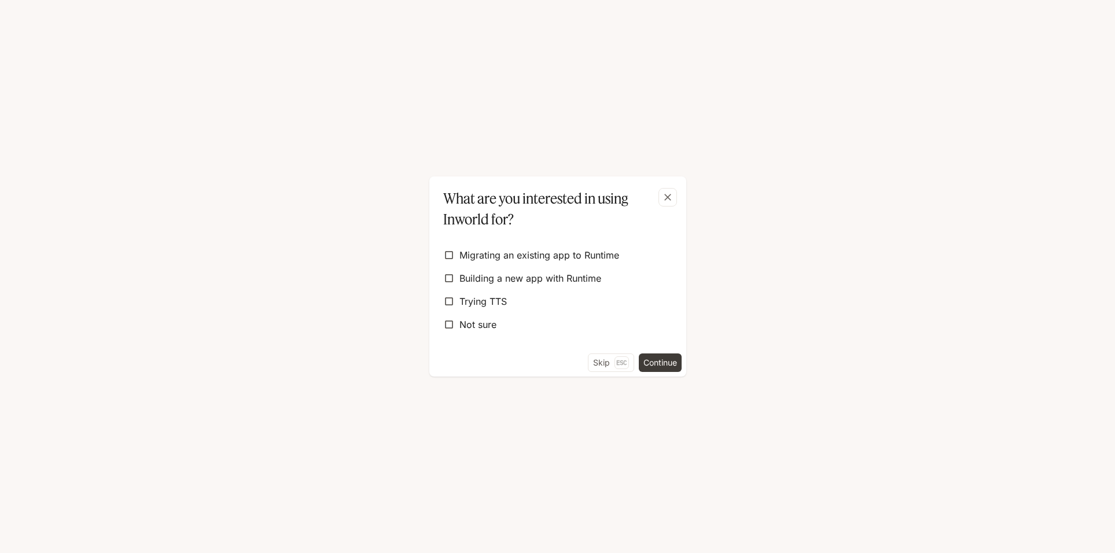  What do you see at coordinates (622, 363) in the screenshot?
I see `p: Esc` at bounding box center [622, 363].